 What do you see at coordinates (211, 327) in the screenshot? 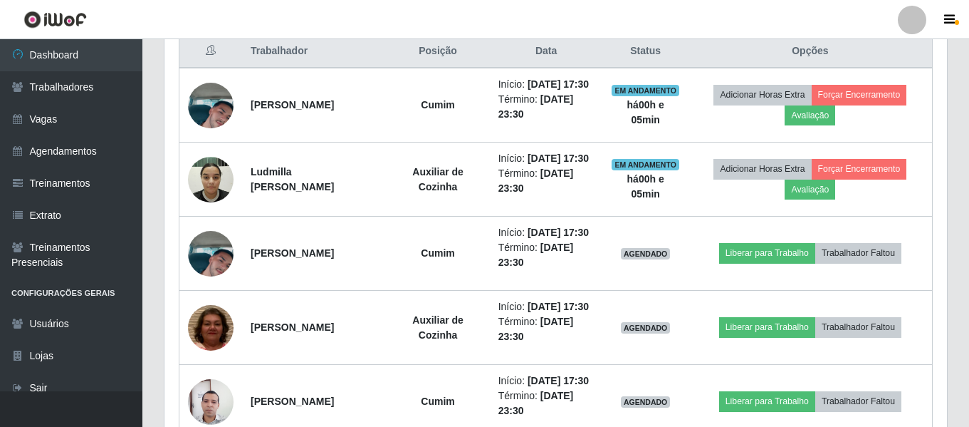
I see `img: 1756260956373.jpeg` at bounding box center [211, 327].